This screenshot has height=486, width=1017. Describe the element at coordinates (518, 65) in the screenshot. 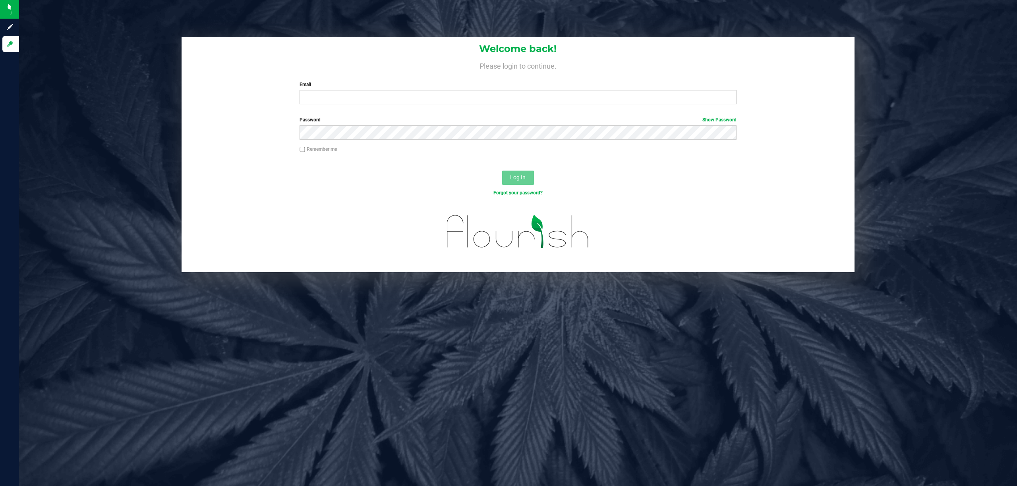

I see `h4: Please login to continue.` at that location.